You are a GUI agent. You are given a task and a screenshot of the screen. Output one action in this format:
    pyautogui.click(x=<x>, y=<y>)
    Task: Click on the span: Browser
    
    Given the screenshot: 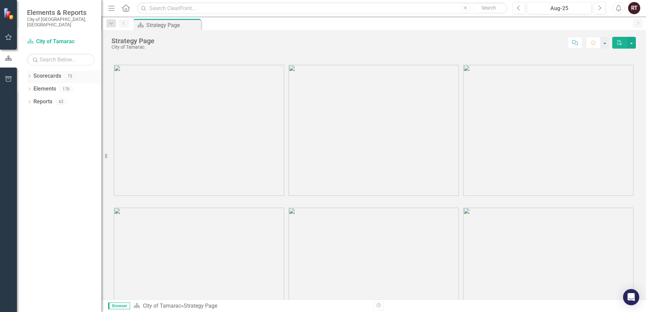 What is the action you would take?
    pyautogui.click(x=119, y=306)
    